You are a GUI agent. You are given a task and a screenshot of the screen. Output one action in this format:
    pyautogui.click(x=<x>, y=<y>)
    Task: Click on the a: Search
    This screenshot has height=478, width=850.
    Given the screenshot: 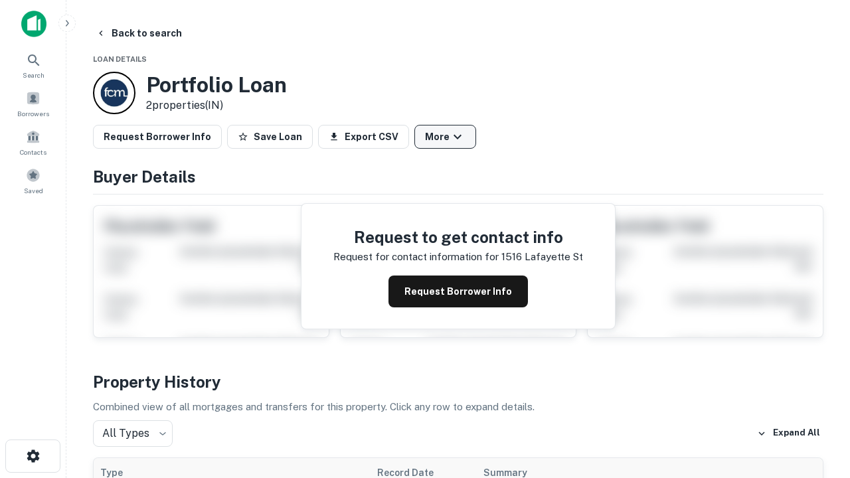 What is the action you would take?
    pyautogui.click(x=33, y=65)
    